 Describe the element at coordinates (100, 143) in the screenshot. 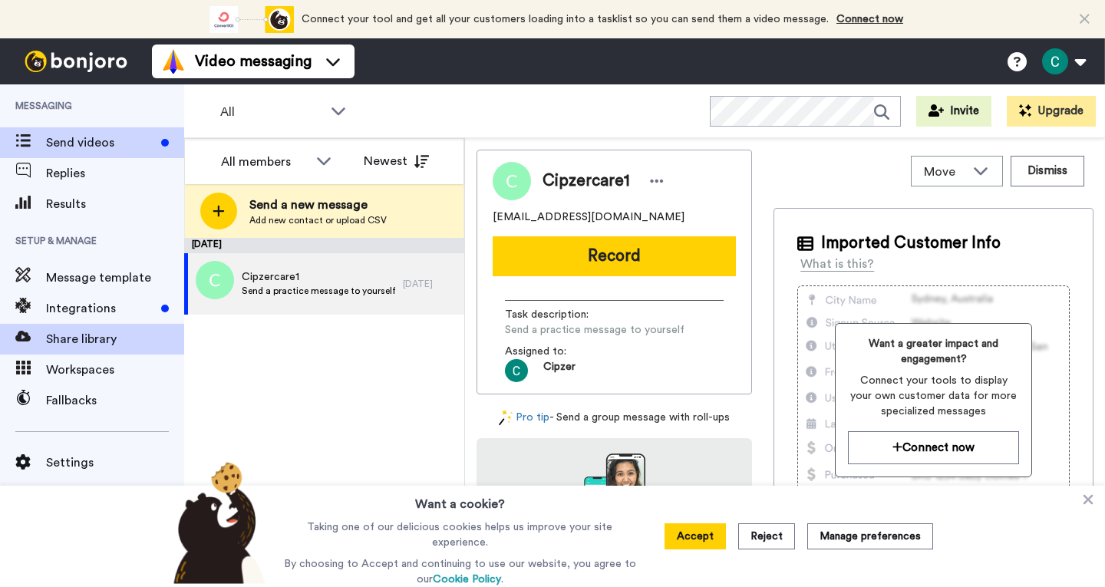

I see `span: Send videos` at that location.